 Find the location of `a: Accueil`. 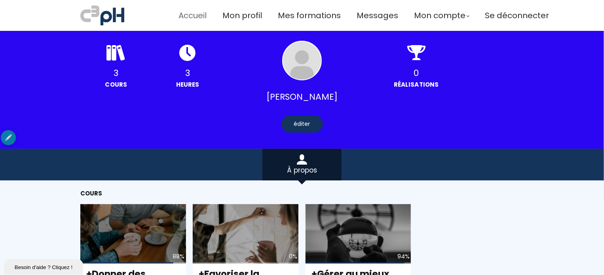

a: Accueil is located at coordinates (192, 15).